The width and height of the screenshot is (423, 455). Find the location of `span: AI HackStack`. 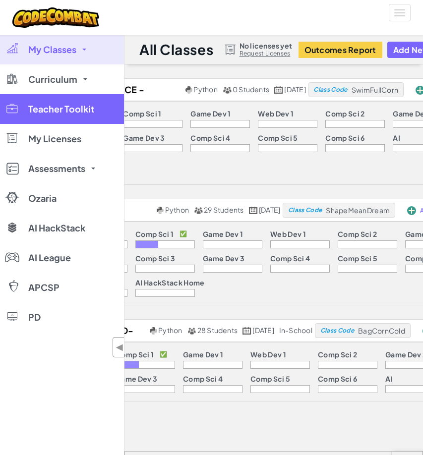

span: AI HackStack is located at coordinates (56, 228).